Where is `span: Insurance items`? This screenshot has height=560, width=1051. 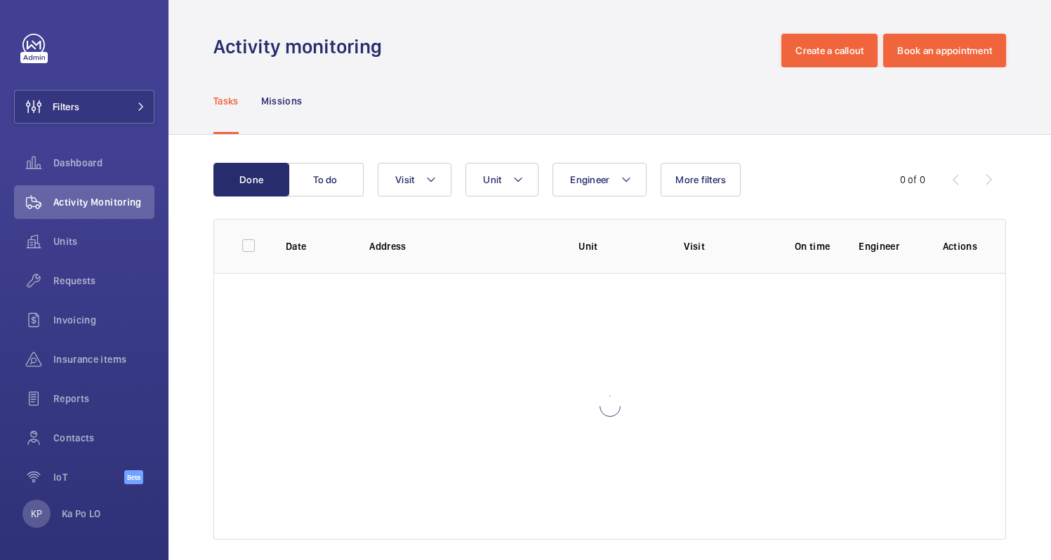 span: Insurance items is located at coordinates (104, 359).